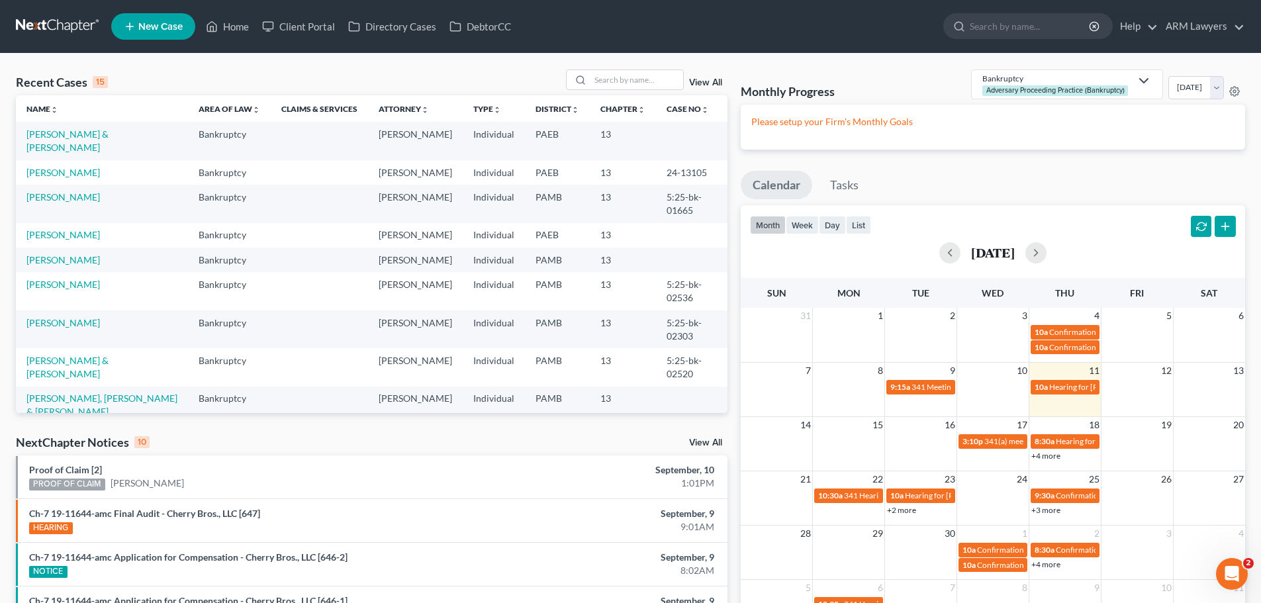 This screenshot has width=1261, height=603. What do you see at coordinates (1238, 479) in the screenshot?
I see `span: 27` at bounding box center [1238, 479].